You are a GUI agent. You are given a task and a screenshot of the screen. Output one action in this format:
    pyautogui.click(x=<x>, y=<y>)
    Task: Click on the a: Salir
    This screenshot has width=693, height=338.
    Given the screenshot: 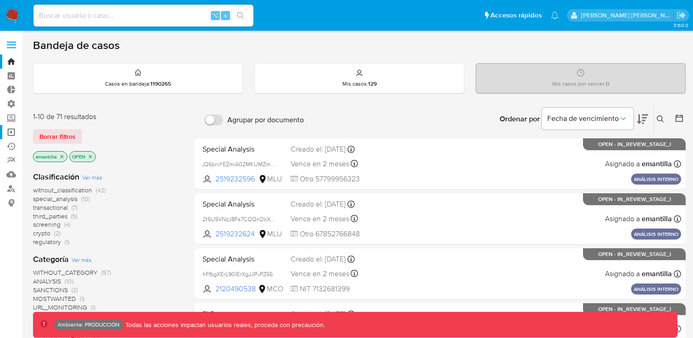 What is the action you would take?
    pyautogui.click(x=681, y=15)
    